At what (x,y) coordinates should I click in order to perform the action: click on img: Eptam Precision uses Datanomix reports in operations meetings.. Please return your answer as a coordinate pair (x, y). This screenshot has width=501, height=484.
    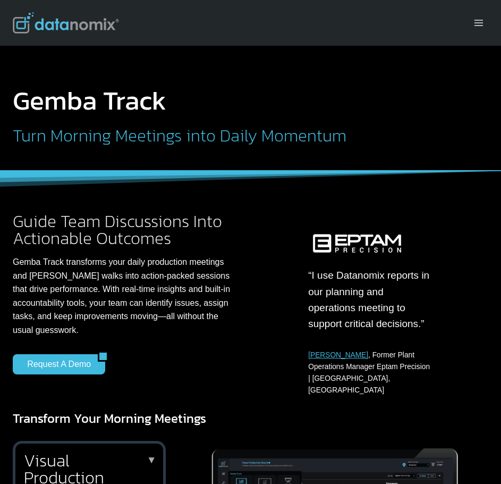
    Looking at the image, I should click on (357, 244).